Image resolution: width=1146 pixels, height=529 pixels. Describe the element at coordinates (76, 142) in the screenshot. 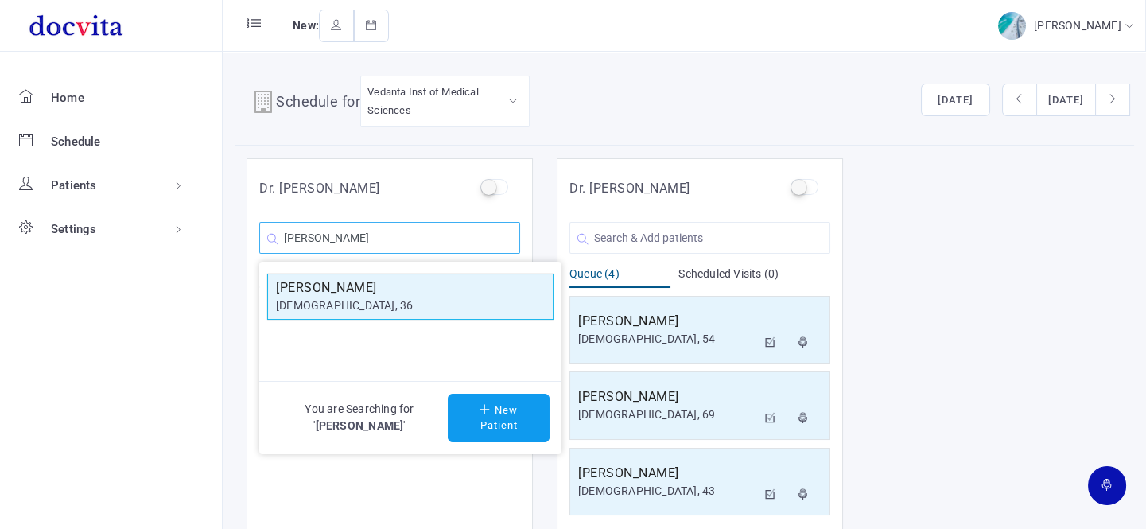

I see `span: Schedule` at that location.